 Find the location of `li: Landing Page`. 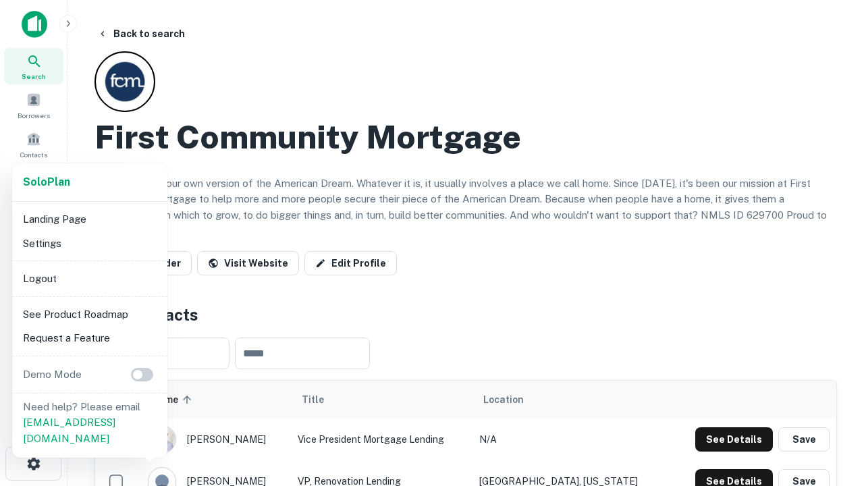

li: Landing Page is located at coordinates (90, 219).